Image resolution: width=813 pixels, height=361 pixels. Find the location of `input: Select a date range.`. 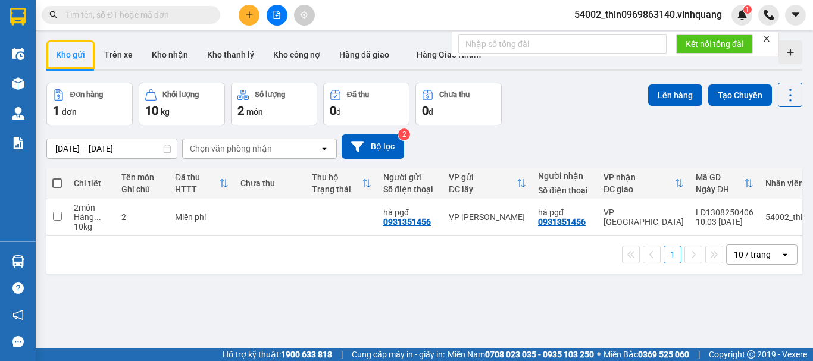

input: Select a date range. is located at coordinates (112, 149).